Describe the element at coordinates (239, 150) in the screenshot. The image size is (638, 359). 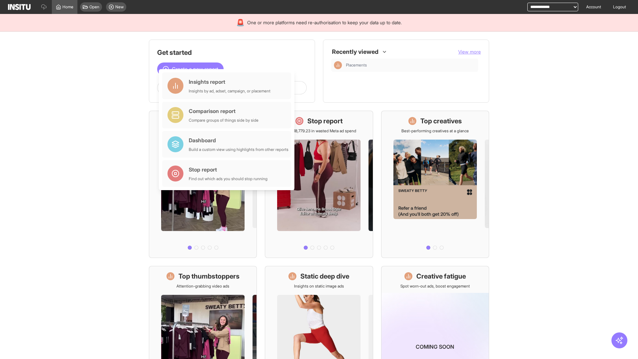
I see `div: Build a custom view using highlights from other reports` at that location.